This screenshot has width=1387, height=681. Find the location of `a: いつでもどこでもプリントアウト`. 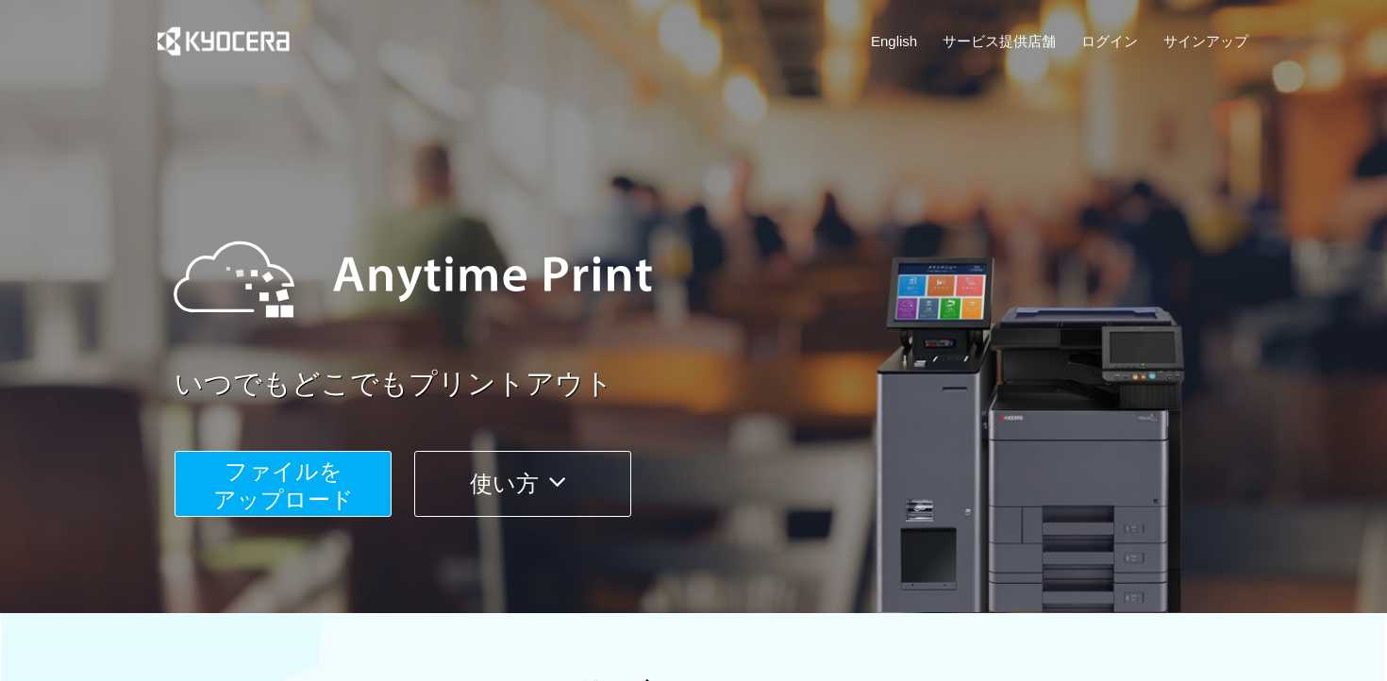

a: いつでもどこでもプリントアウト is located at coordinates (717, 384).